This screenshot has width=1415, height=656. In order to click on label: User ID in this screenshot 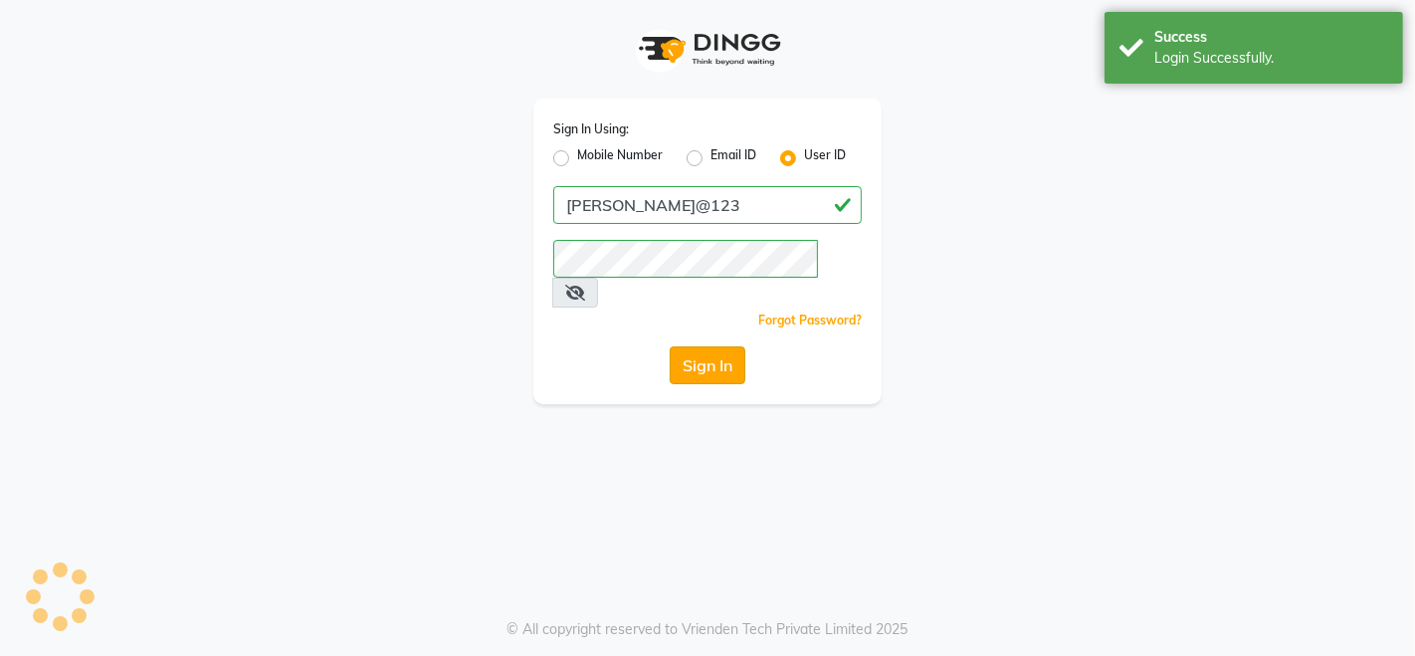, I will do `click(825, 158)`.